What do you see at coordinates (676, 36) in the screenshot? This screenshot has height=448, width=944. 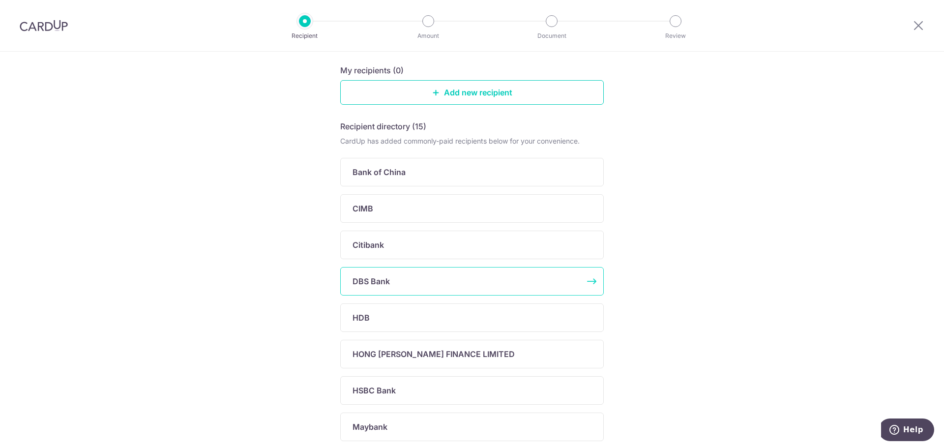 I see `p: Review` at bounding box center [676, 36].